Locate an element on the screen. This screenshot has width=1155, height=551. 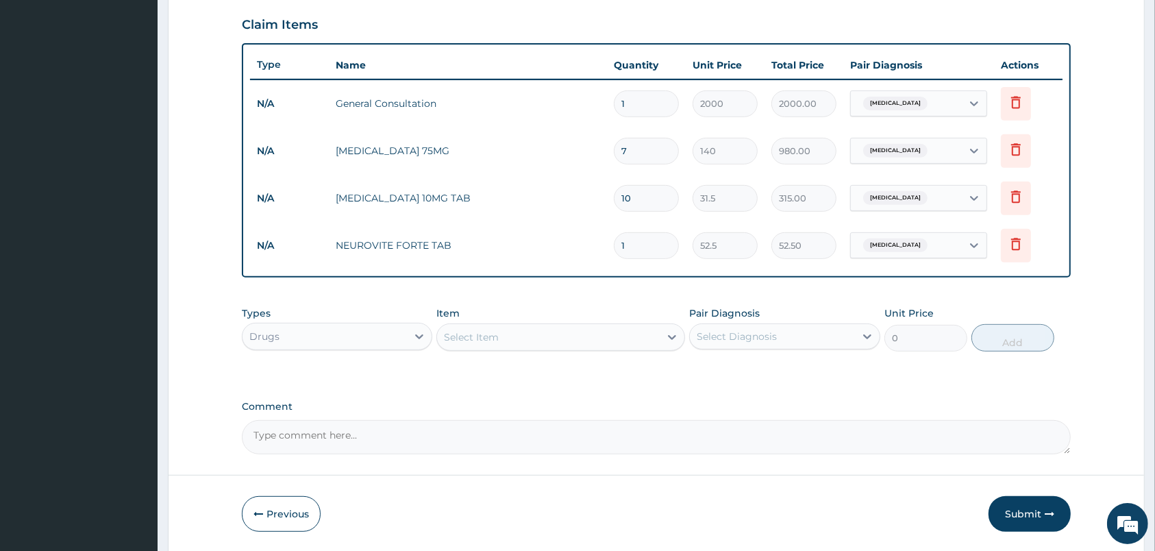
label: Comment is located at coordinates (656, 406).